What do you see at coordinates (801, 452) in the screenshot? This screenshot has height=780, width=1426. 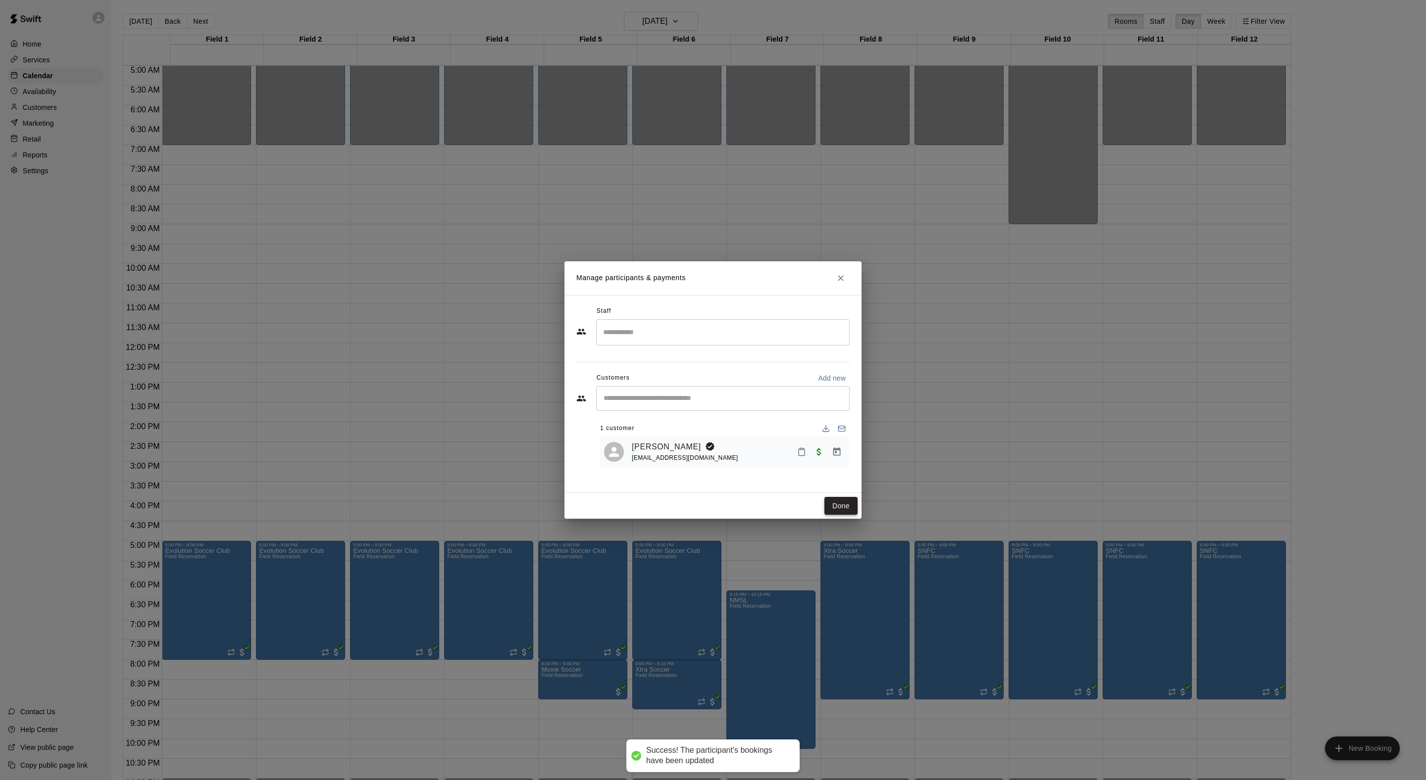 I see `button: Mark attendance` at bounding box center [801, 452].